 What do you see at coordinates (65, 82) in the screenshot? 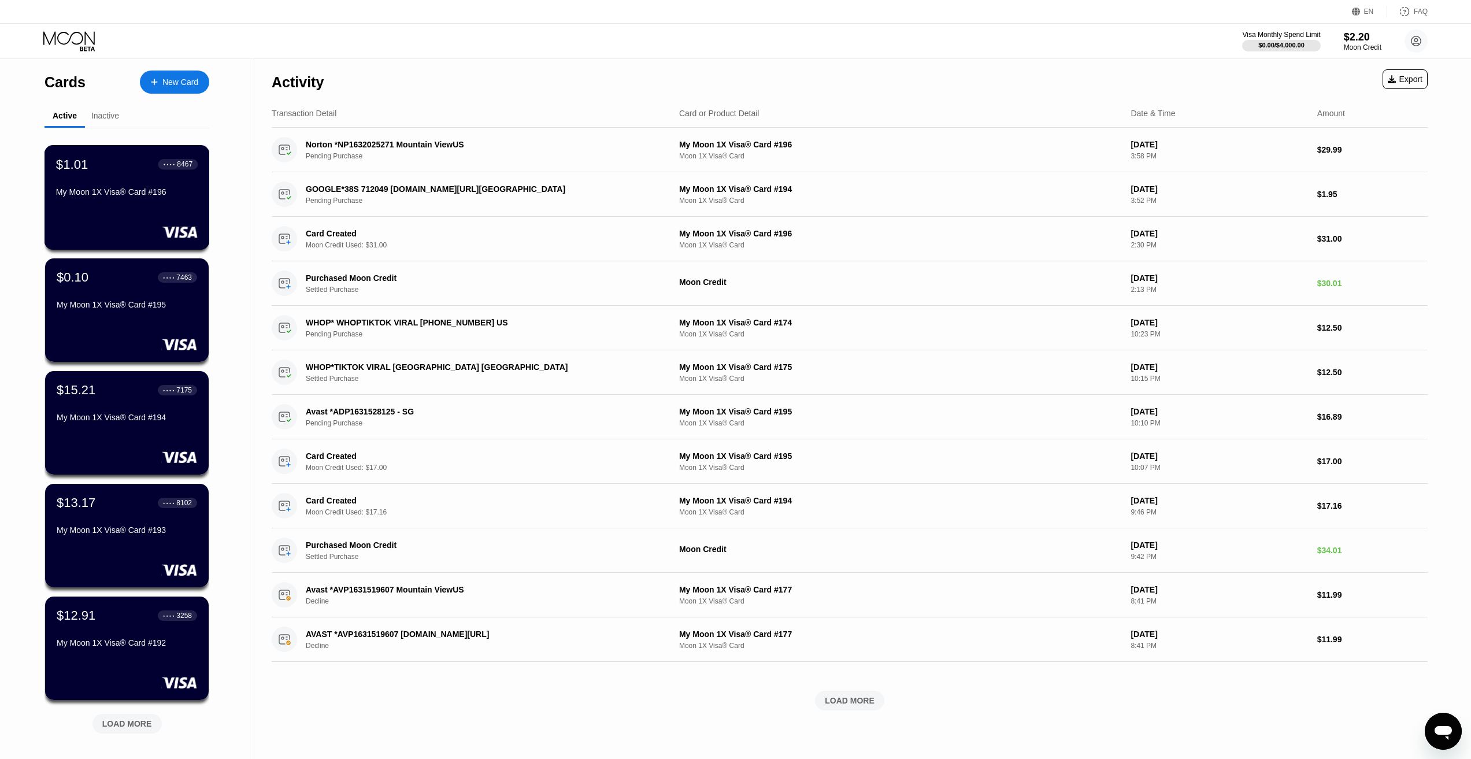
I see `div: Cards` at bounding box center [65, 82].